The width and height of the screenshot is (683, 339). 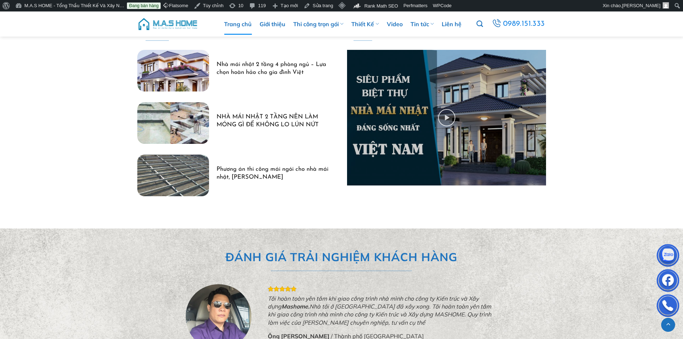 I want to click on a: Giới thiệu, so click(x=273, y=24).